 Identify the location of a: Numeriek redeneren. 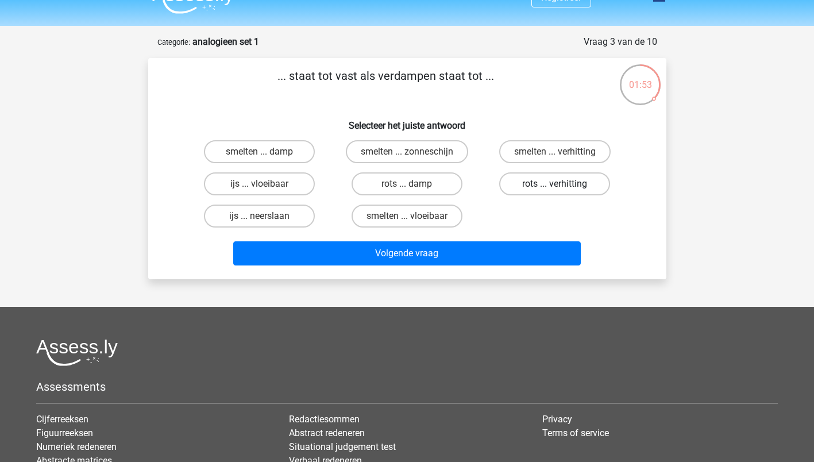
(76, 446).